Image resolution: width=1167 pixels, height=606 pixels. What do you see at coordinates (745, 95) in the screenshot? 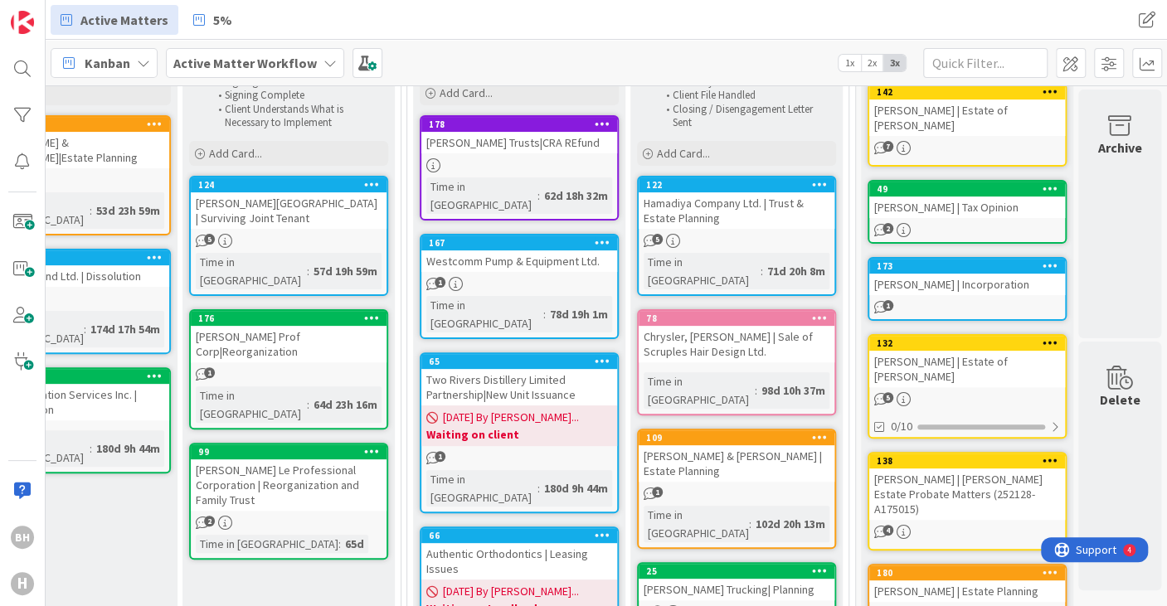
I see `li: Client File Handled` at bounding box center [745, 95].